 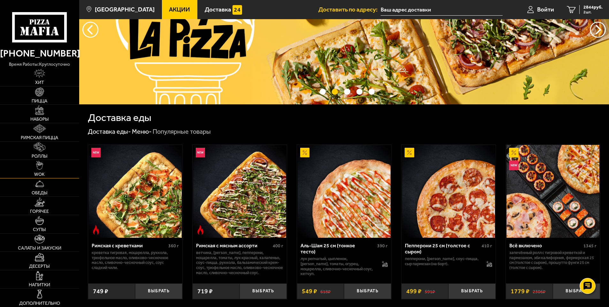 I want to click on span: Войти, so click(x=545, y=9).